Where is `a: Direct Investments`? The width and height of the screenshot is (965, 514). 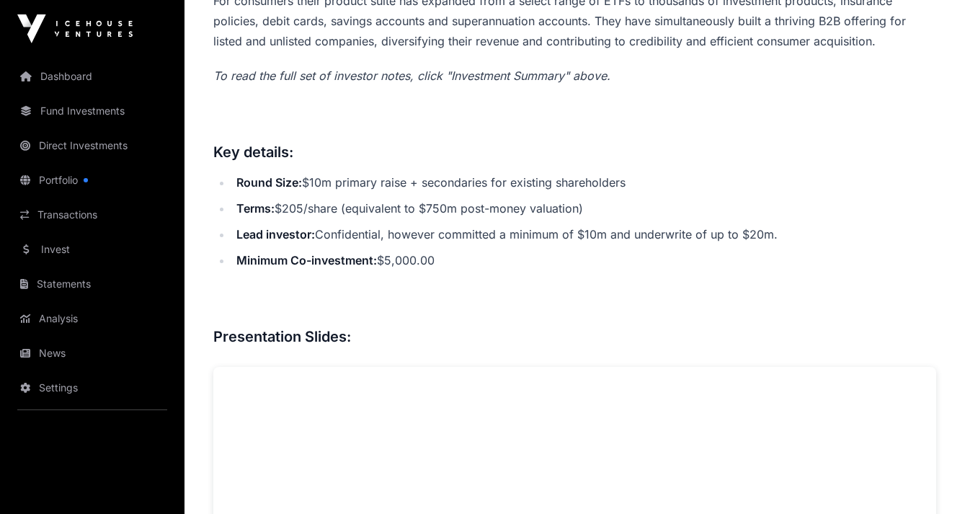
a: Direct Investments is located at coordinates (92, 146).